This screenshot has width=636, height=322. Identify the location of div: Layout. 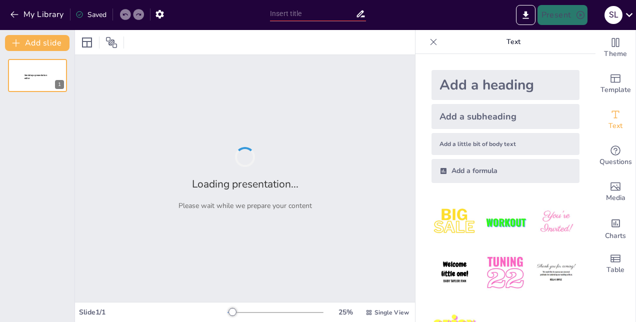
(87, 43).